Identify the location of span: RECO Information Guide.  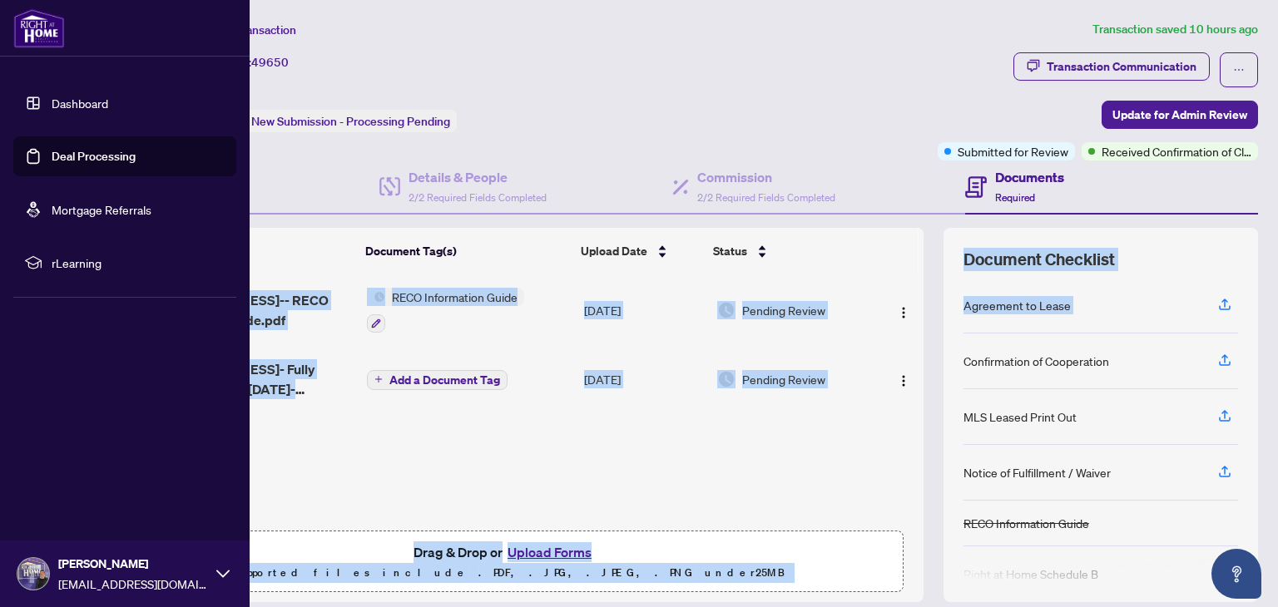
(454, 297).